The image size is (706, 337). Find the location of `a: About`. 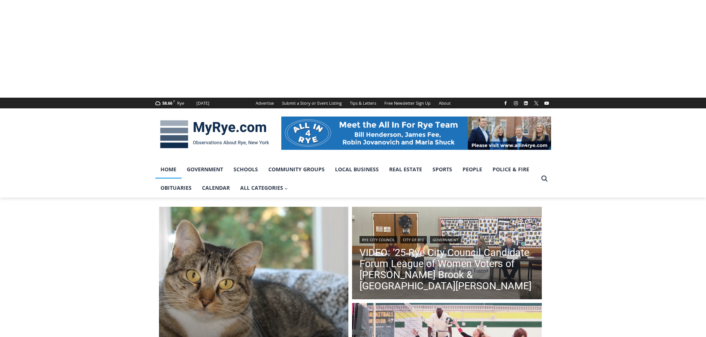

a: About is located at coordinates (444, 103).